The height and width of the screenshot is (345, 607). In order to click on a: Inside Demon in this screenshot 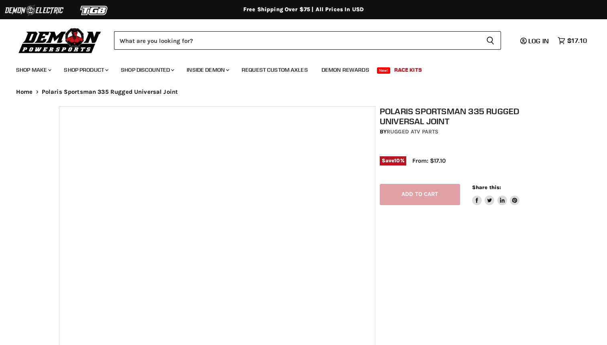, I will do `click(207, 70)`.